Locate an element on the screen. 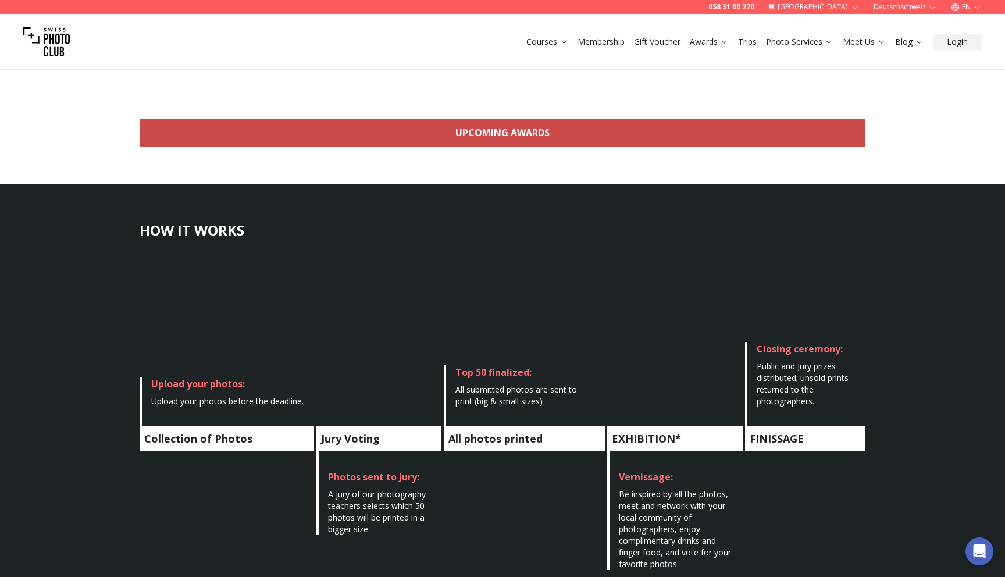 The height and width of the screenshot is (577, 1005). div: All submitted photos are sent to print (big & small sizes) is located at coordinates (525, 396).